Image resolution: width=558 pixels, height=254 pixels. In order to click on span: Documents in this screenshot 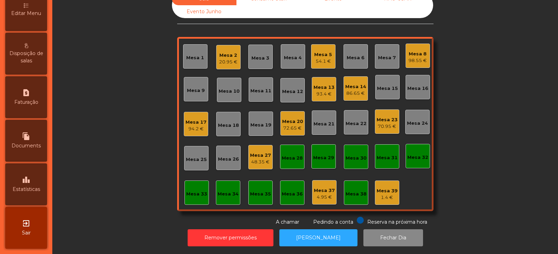, I will do `click(26, 146)`.